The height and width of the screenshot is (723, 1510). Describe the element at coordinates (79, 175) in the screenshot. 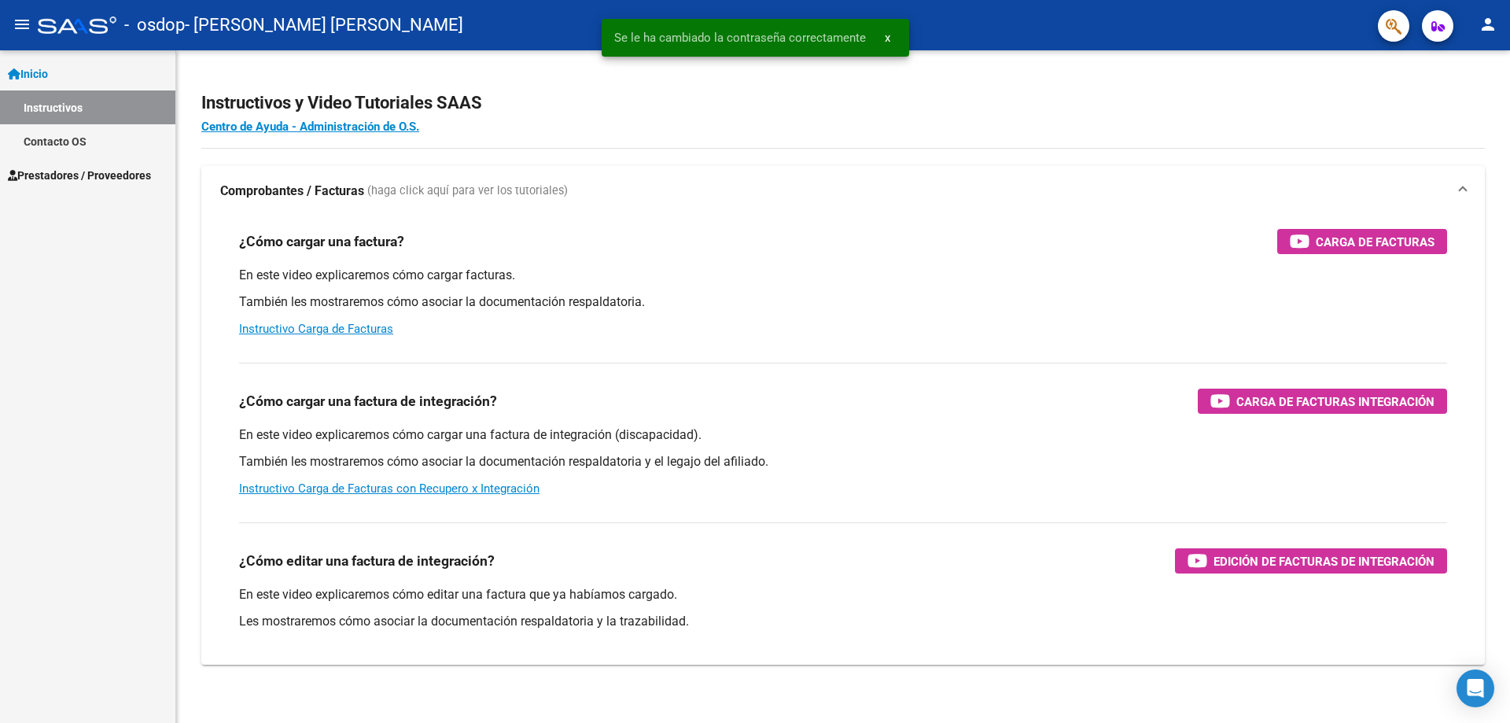

I see `span: Prestadores / Proveedores` at that location.